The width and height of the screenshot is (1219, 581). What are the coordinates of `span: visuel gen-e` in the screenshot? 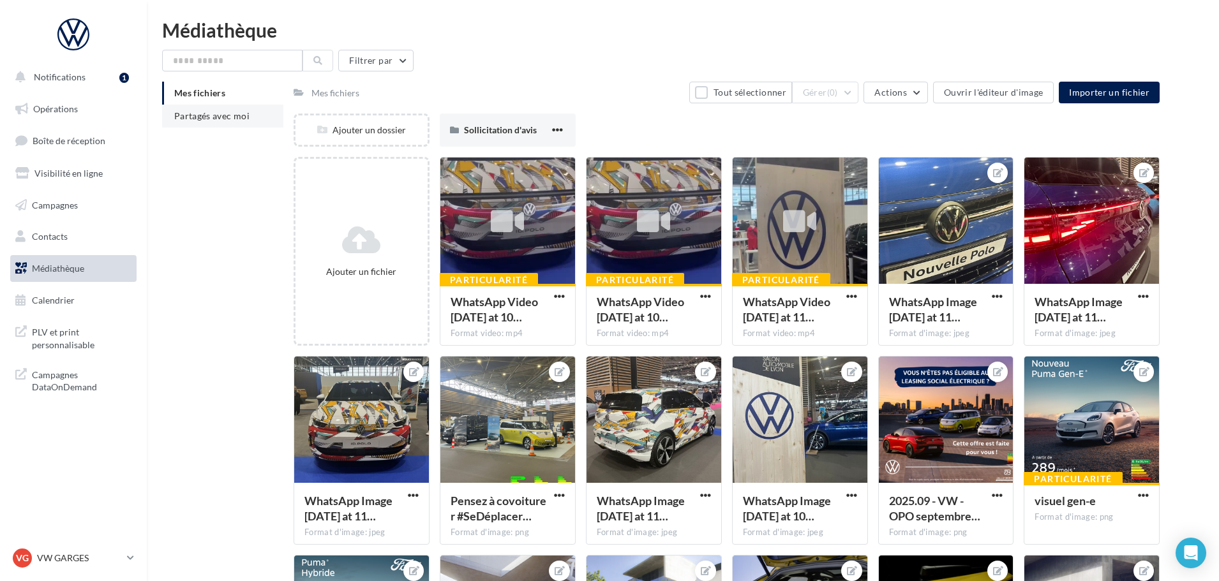 It's located at (1065, 501).